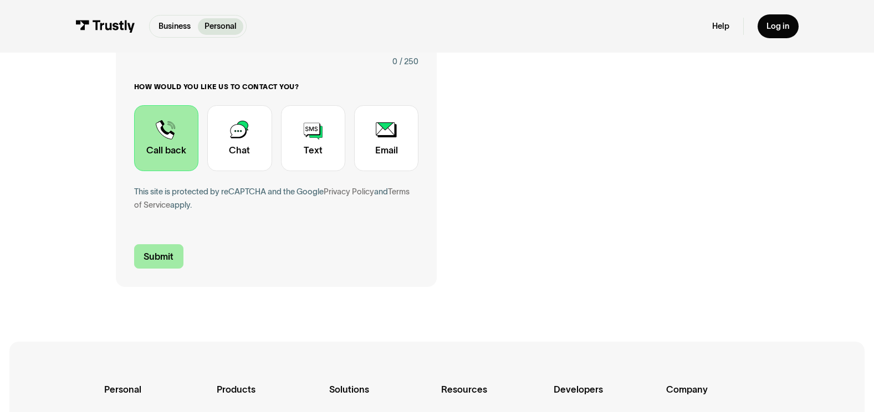 The width and height of the screenshot is (874, 412). I want to click on div: / 250, so click(409, 62).